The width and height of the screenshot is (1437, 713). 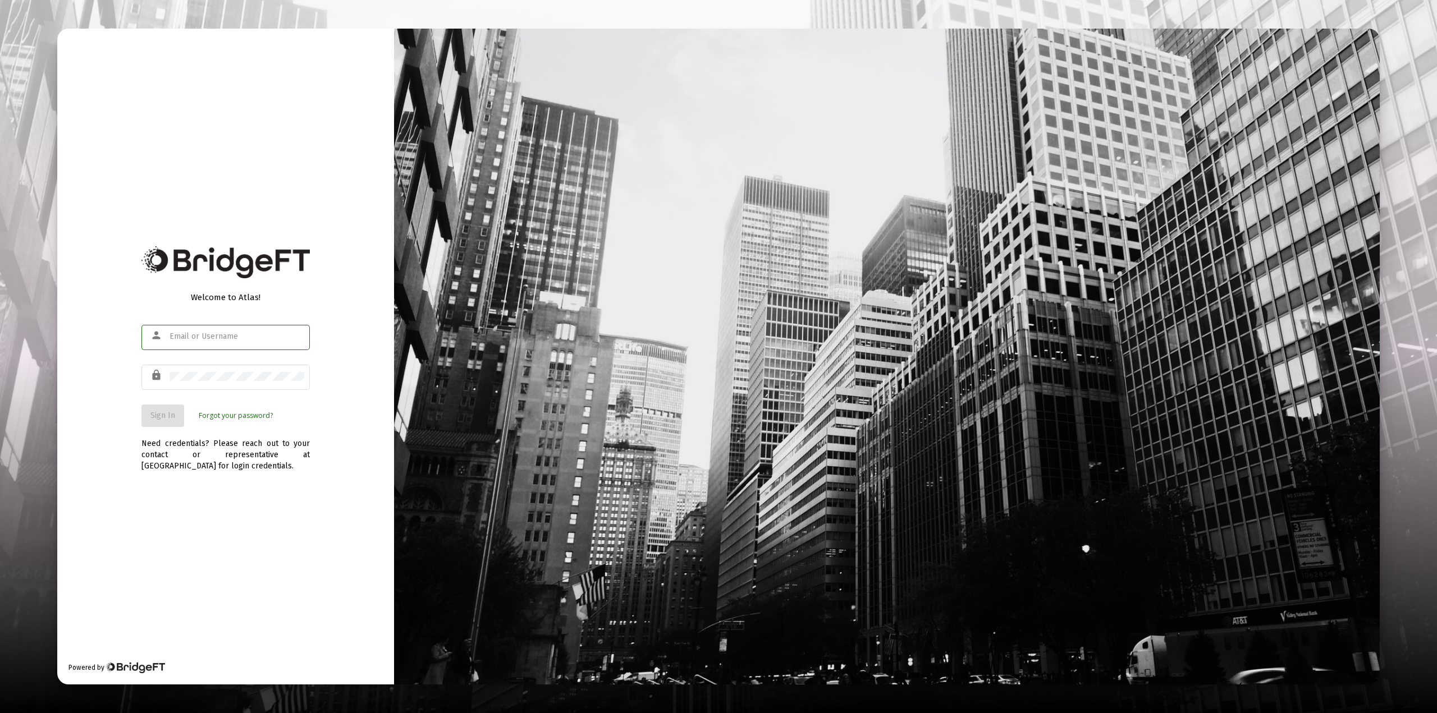 I want to click on span: Sign In, so click(x=163, y=415).